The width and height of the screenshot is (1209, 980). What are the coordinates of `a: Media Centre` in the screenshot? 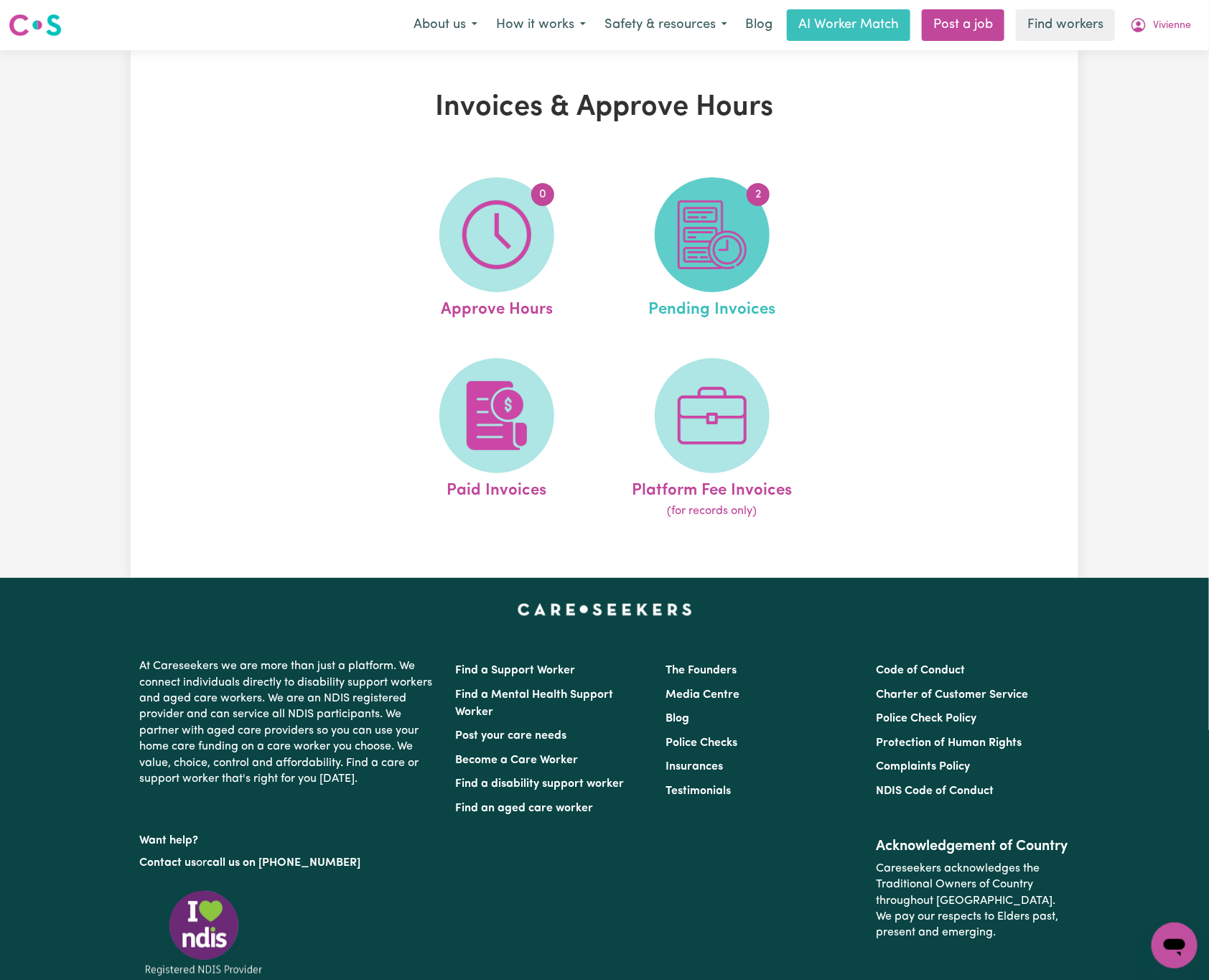 It's located at (702, 695).